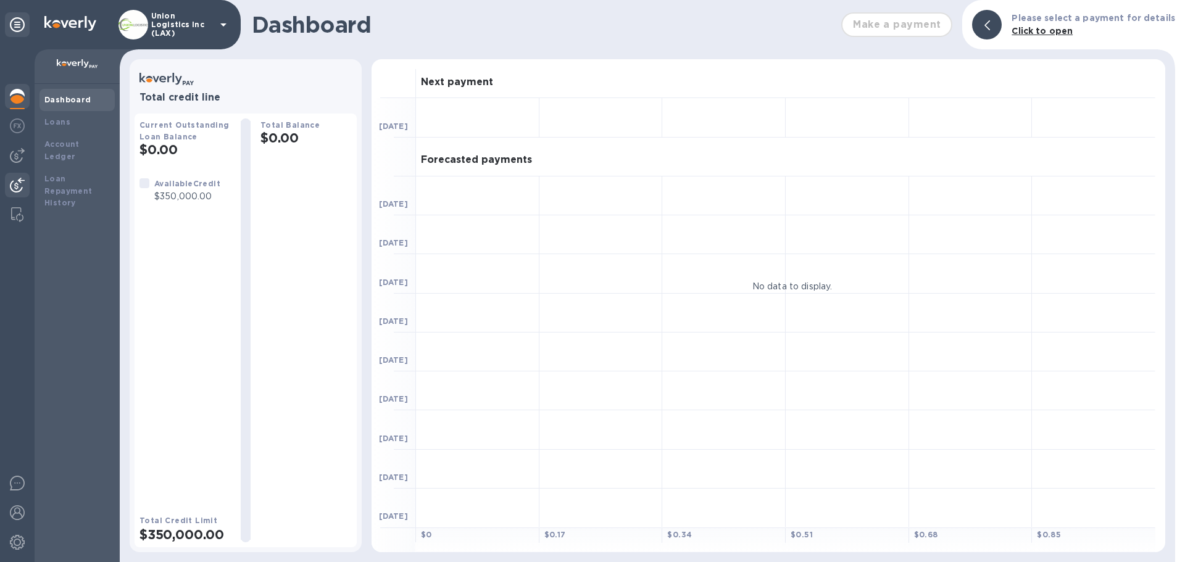 Image resolution: width=1185 pixels, height=562 pixels. What do you see at coordinates (187, 196) in the screenshot?
I see `p: $350,000.00` at bounding box center [187, 196].